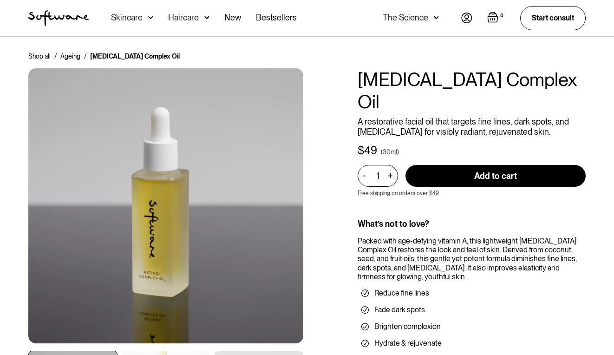 The height and width of the screenshot is (355, 614). What do you see at coordinates (398, 193) in the screenshot?
I see `p: Free shipping on orders over $49` at bounding box center [398, 193].